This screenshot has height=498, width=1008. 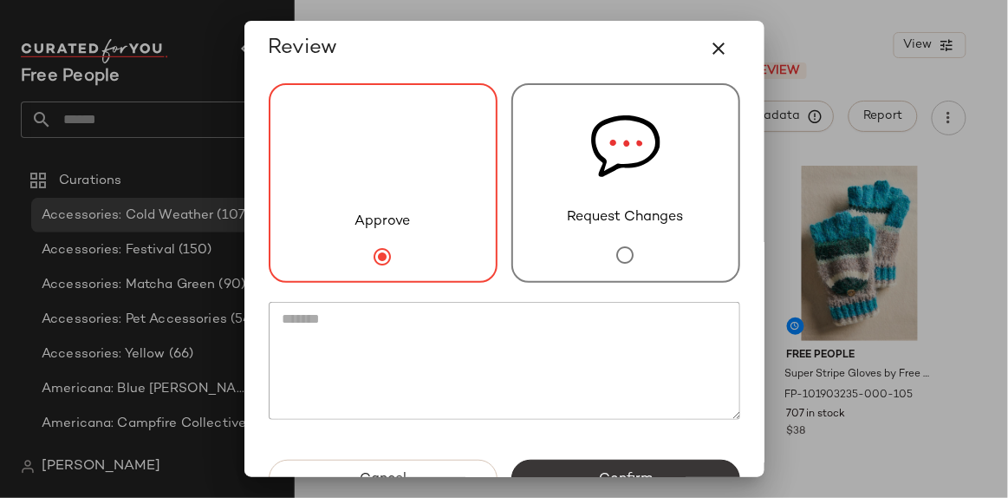 What do you see at coordinates (625, 478) in the screenshot?
I see `span: Confirm` at bounding box center [625, 478].